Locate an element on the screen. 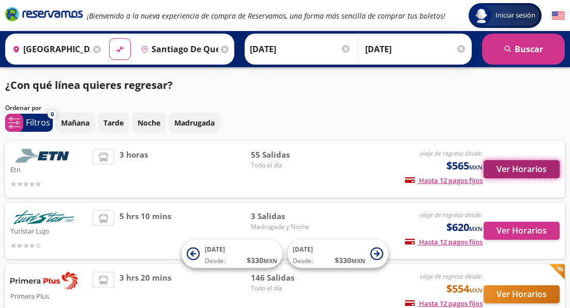 The height and width of the screenshot is (308, 570). p: Madrugada is located at coordinates (194, 123).